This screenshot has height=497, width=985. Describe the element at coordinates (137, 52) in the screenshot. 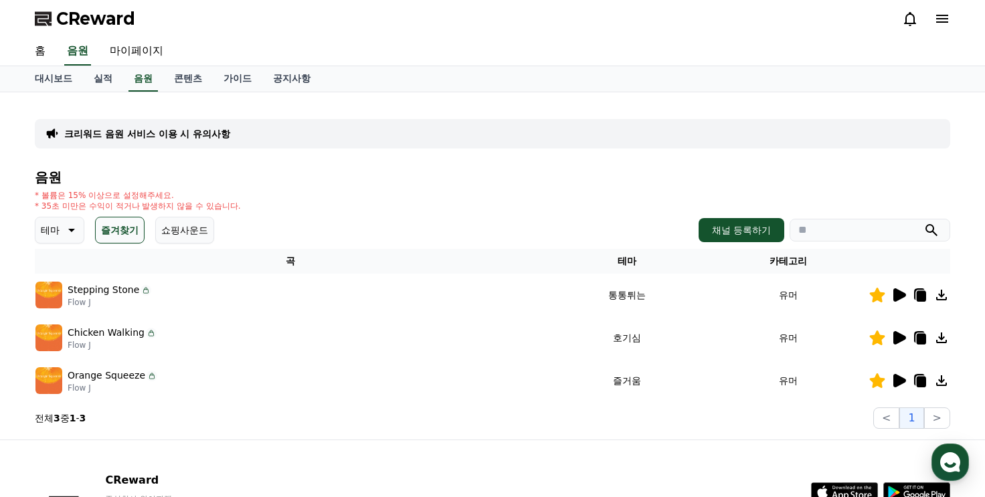

I see `a: 마이페이지` at that location.